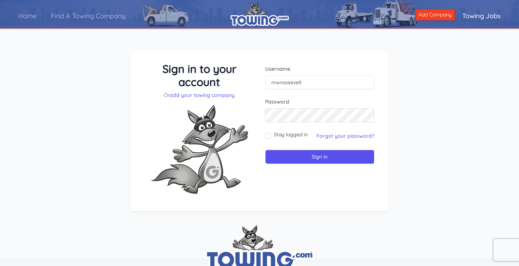  Describe the element at coordinates (199, 75) in the screenshot. I see `h3: Sign in to your account` at that location.